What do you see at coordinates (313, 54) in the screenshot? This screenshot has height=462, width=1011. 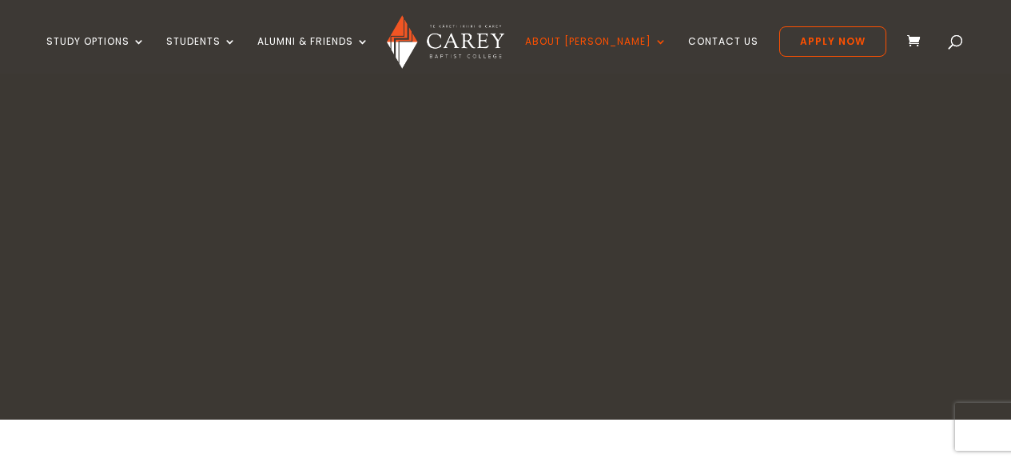 I see `a: Alumni & Friends` at bounding box center [313, 54].